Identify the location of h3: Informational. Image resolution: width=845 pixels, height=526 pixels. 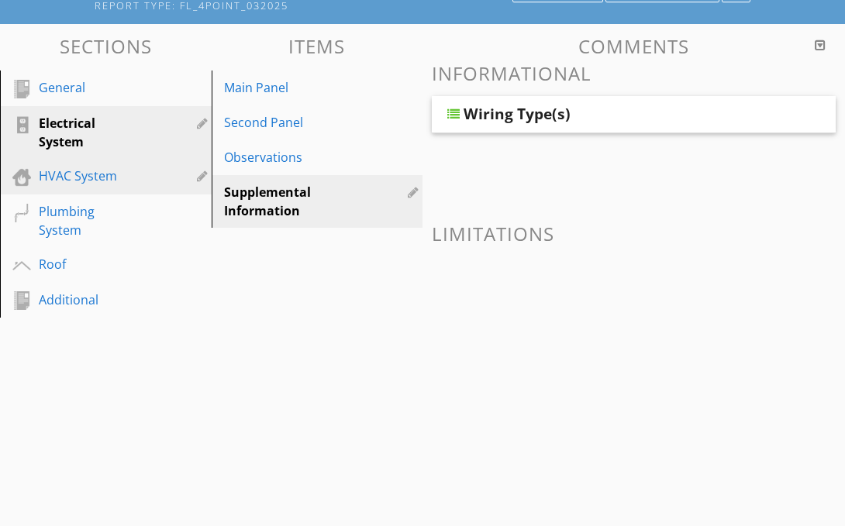
(633, 73).